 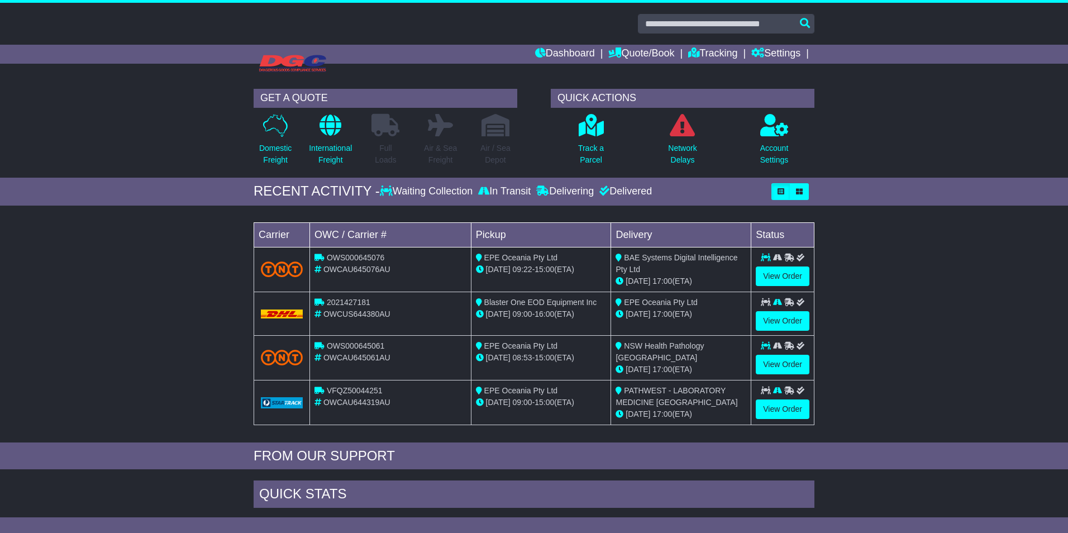 I want to click on span: VFQZ50044251, so click(x=355, y=390).